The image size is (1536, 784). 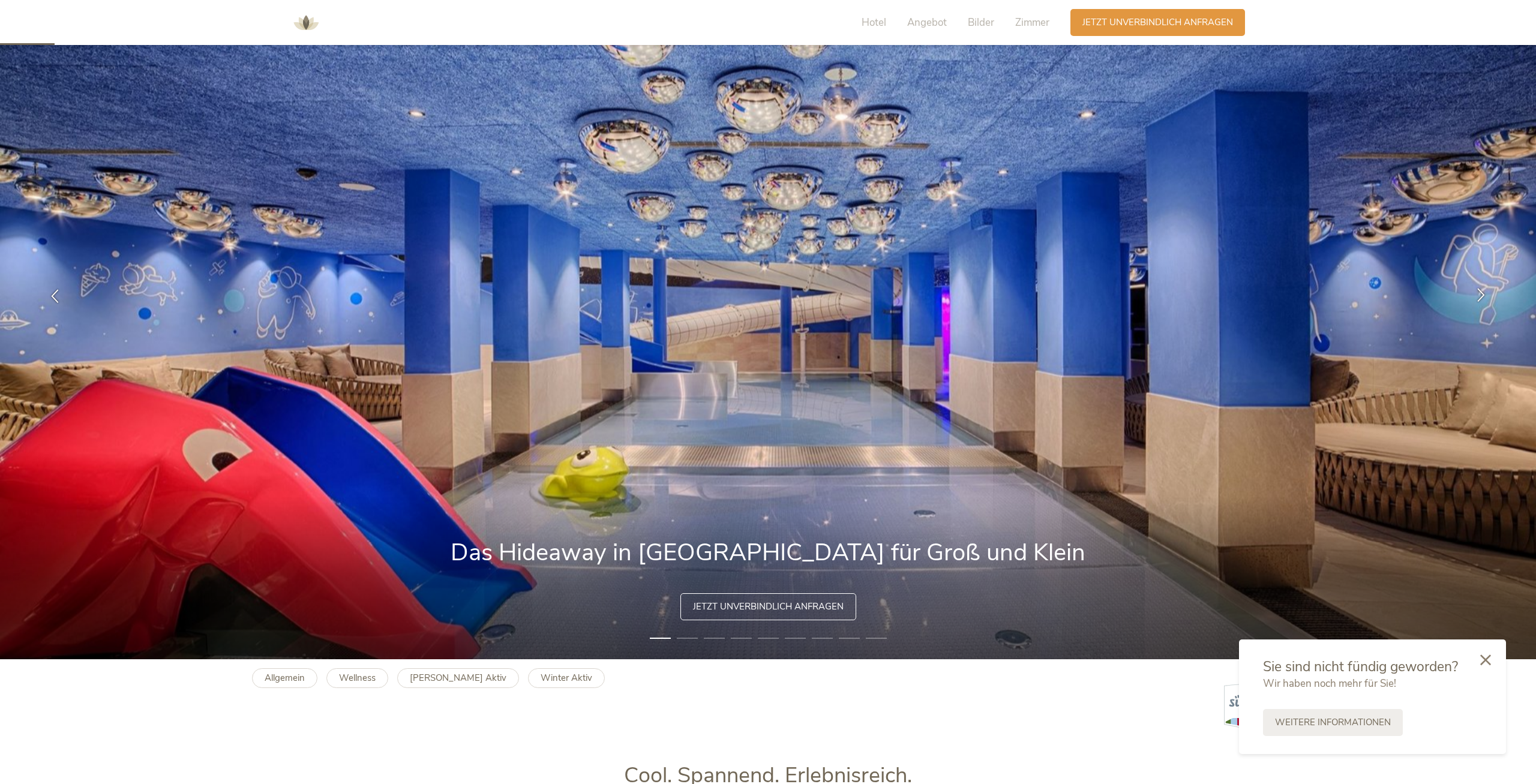 What do you see at coordinates (1254, 706) in the screenshot?
I see `img: Südtirol` at bounding box center [1254, 706].